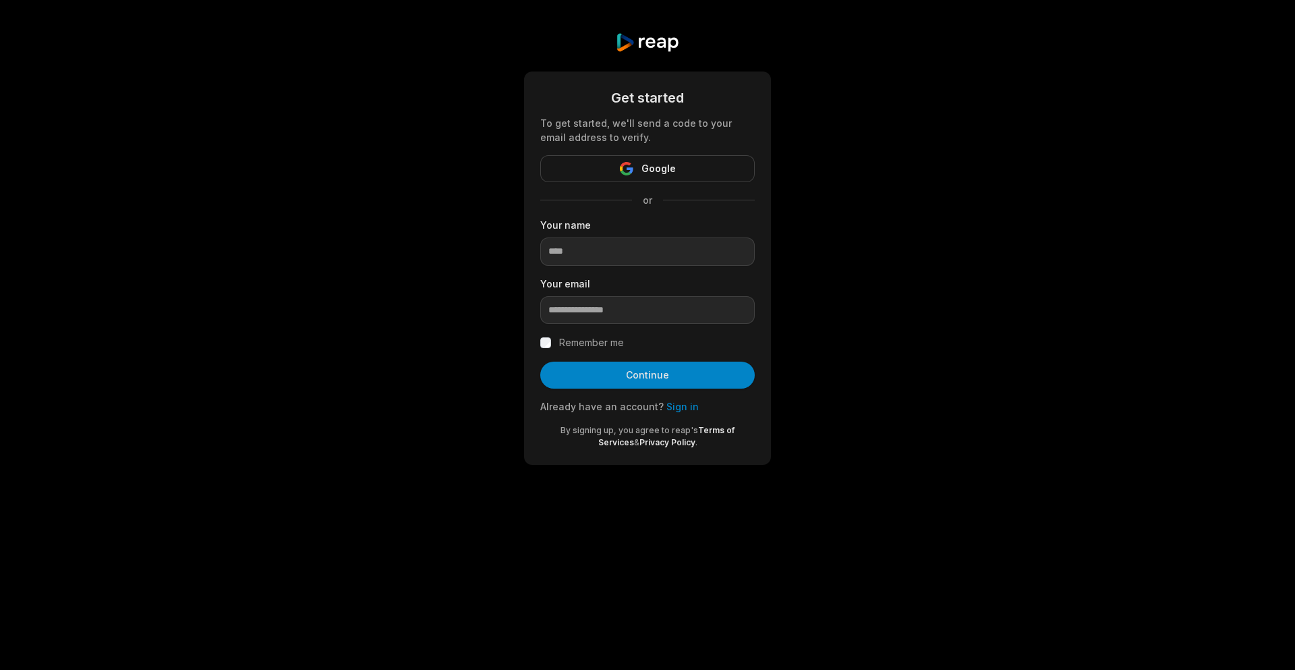 The height and width of the screenshot is (670, 1295). What do you see at coordinates (667, 442) in the screenshot?
I see `a: Privacy Policy` at bounding box center [667, 442].